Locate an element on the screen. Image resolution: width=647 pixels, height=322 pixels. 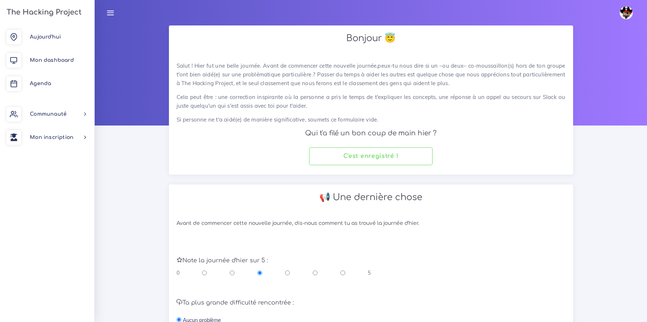
span: Agenda is located at coordinates (40, 83).